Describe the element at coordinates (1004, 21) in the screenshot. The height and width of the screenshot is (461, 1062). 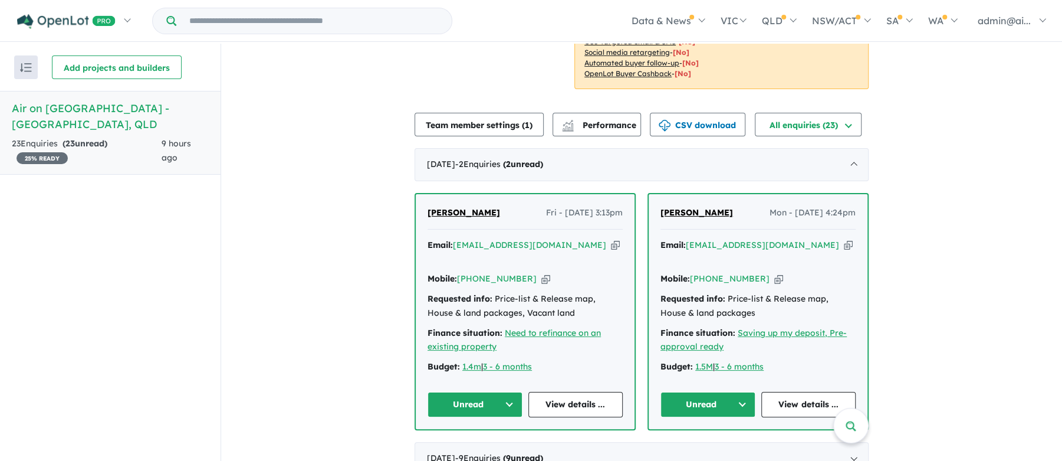
I see `span: admin@ai...` at that location.